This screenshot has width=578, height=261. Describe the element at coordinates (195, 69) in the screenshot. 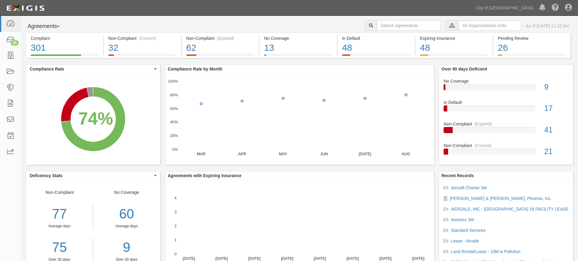

I see `b: Compliance Rate by Month` at that location.